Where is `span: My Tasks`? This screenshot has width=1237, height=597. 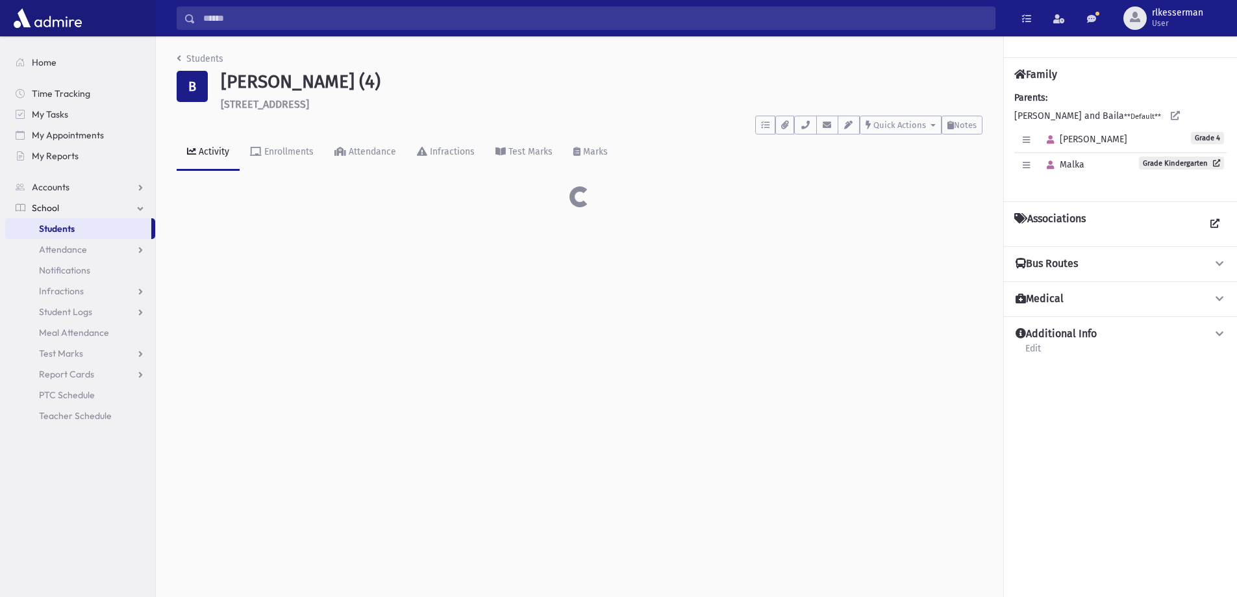
span: My Tasks is located at coordinates (50, 114).